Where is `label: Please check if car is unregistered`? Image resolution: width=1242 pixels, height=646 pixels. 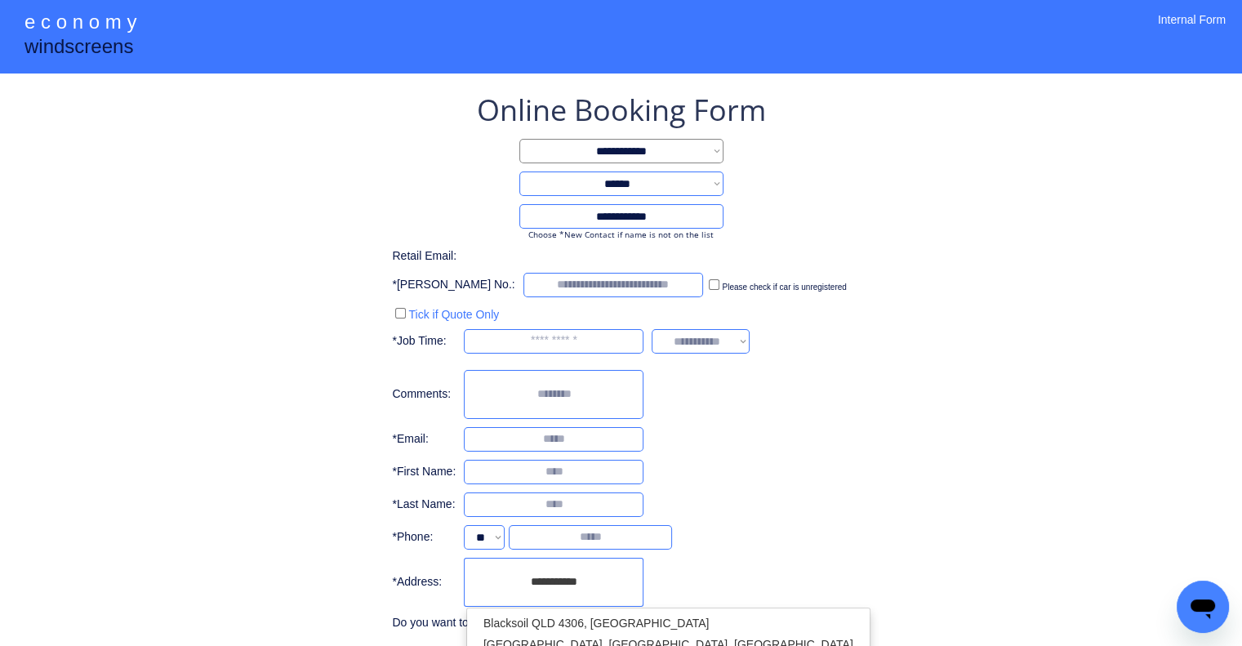 label: Please check if car is unregistered is located at coordinates (784, 287).